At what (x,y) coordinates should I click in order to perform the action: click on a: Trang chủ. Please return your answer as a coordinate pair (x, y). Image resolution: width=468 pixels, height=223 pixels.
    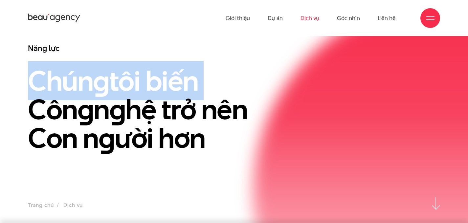
    Looking at the image, I should click on (41, 205).